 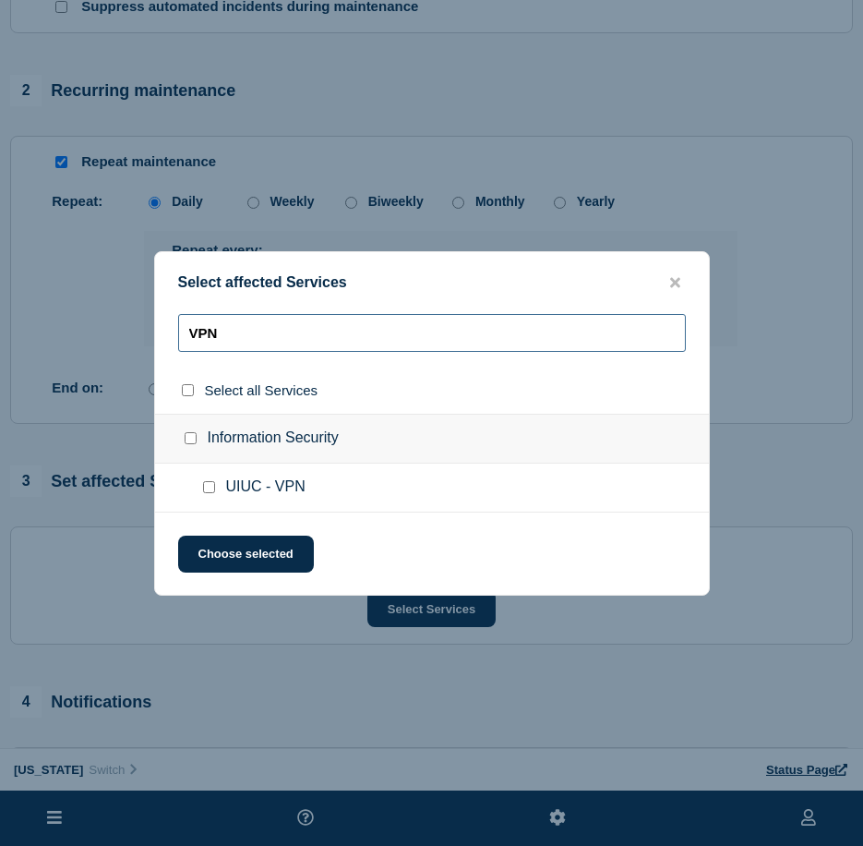 I want to click on input: Search, so click(x=432, y=332).